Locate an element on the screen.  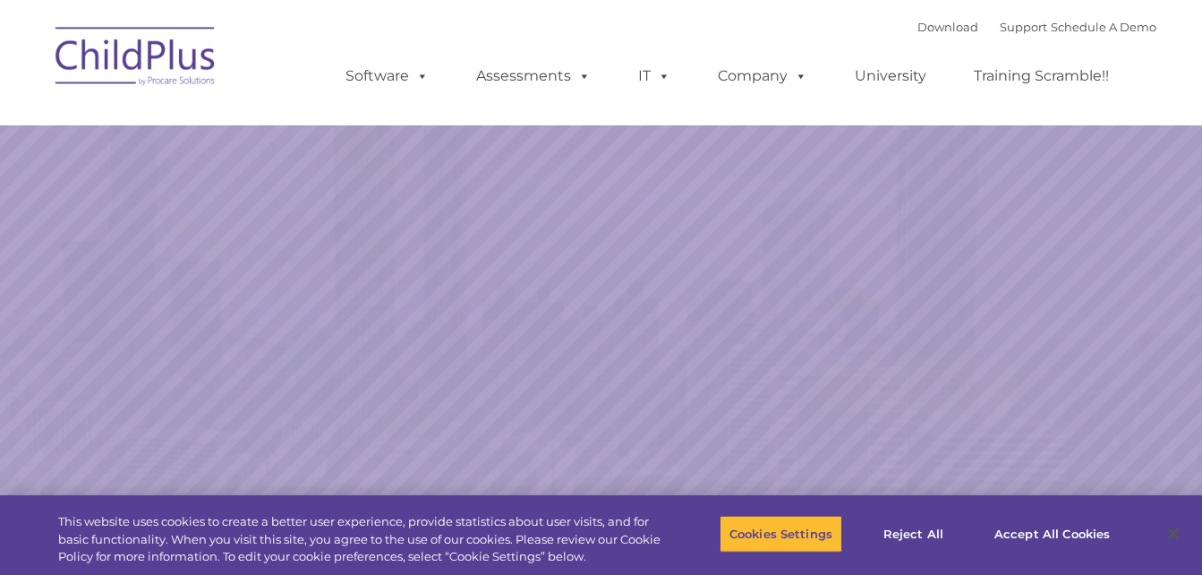
a: IT is located at coordinates (654, 76).